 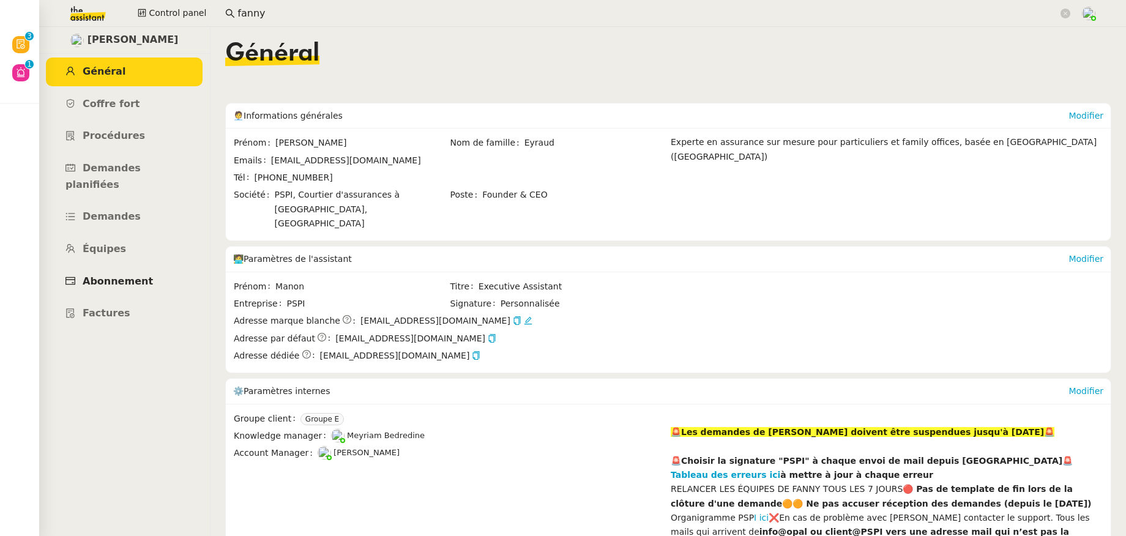 I want to click on span: Procédures, so click(x=114, y=135).